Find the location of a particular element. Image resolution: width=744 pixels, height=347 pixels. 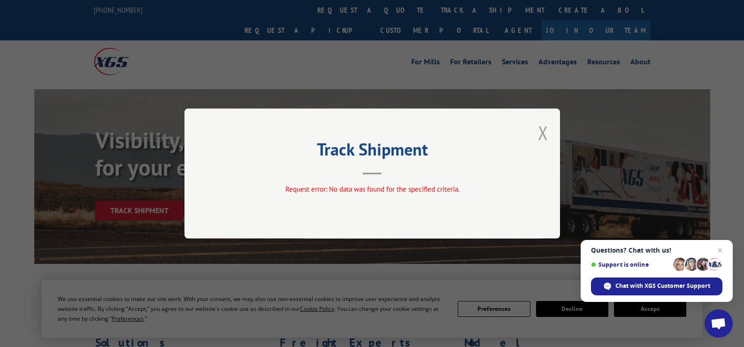

button: Close modal is located at coordinates (543, 132).